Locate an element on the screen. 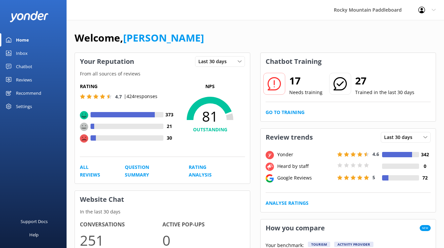  h4: 21 is located at coordinates (169, 127).